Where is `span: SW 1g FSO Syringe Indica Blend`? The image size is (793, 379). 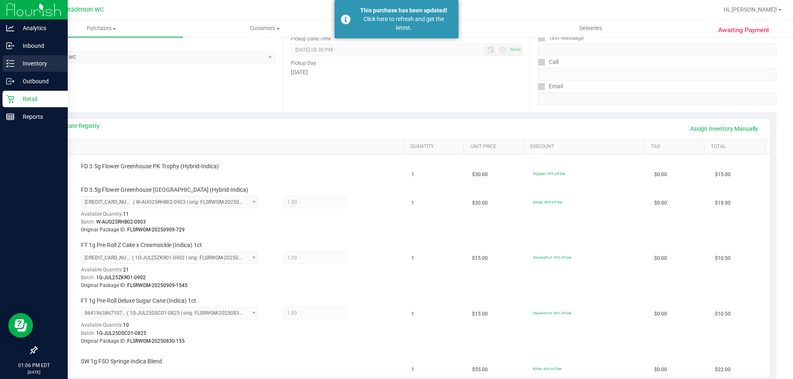 span: SW 1g FSO Syringe Indica Blend is located at coordinates (121, 362).